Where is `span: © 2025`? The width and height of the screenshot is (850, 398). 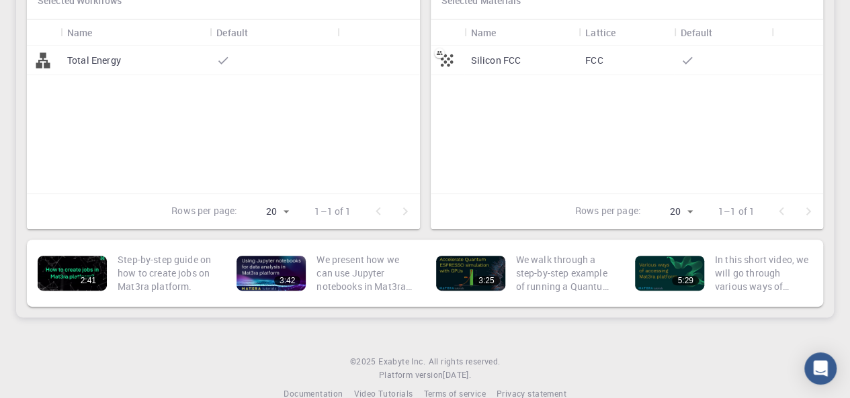
span: © 2025 is located at coordinates (364, 362).